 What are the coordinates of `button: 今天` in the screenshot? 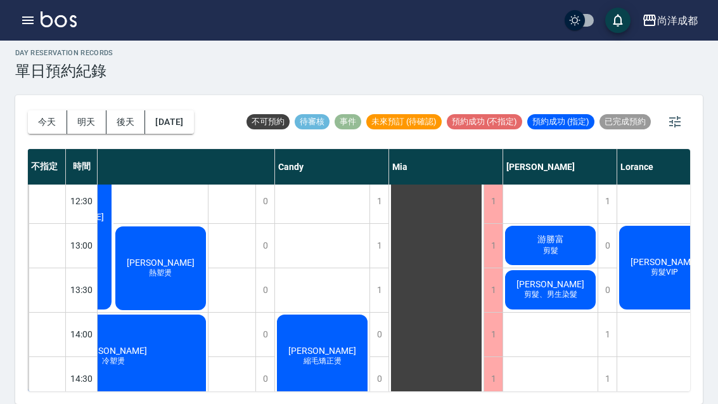 It's located at (48, 122).